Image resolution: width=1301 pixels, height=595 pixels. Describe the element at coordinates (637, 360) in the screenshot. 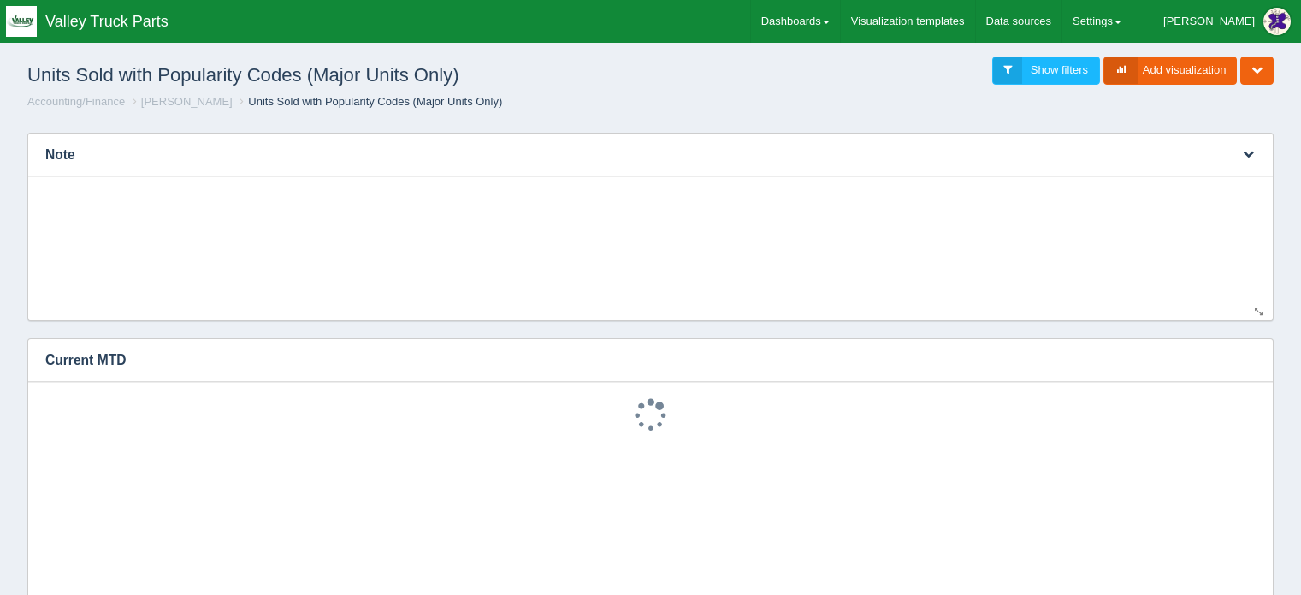

I see `h3: Current MTD` at that location.